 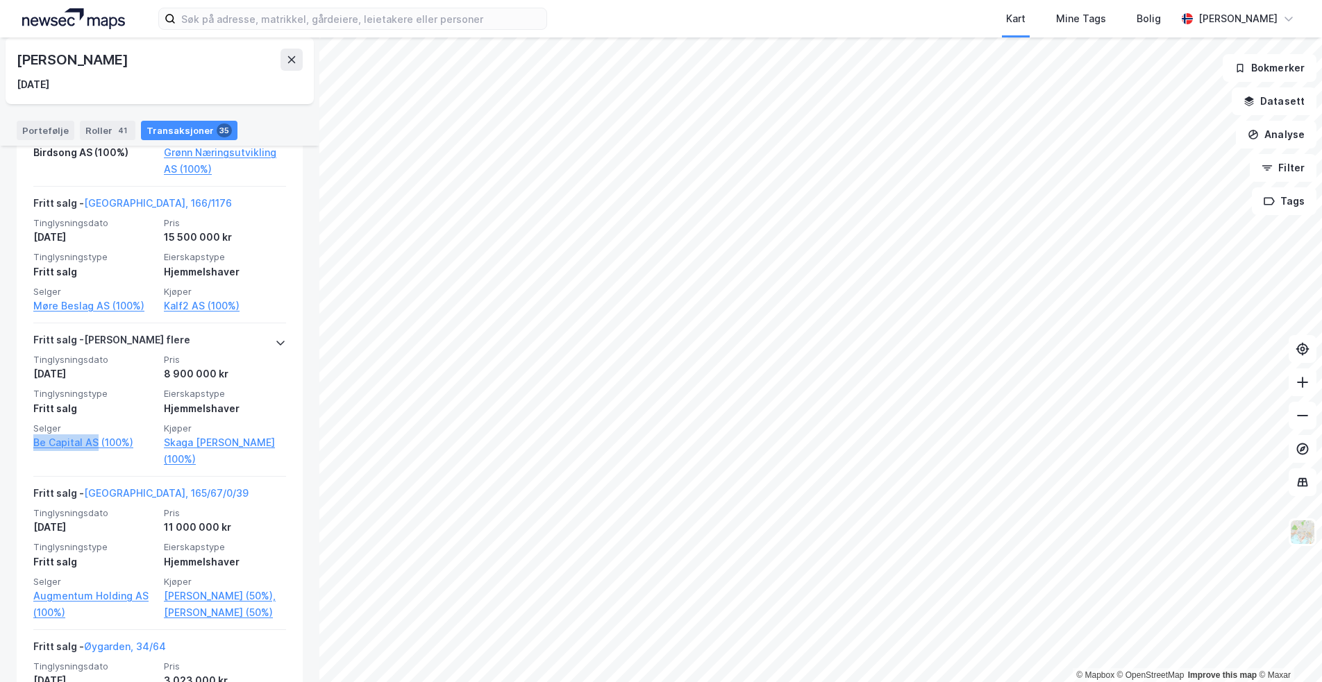 What do you see at coordinates (225, 306) in the screenshot?
I see `a: Kalf2 AS (100%)` at bounding box center [225, 306].